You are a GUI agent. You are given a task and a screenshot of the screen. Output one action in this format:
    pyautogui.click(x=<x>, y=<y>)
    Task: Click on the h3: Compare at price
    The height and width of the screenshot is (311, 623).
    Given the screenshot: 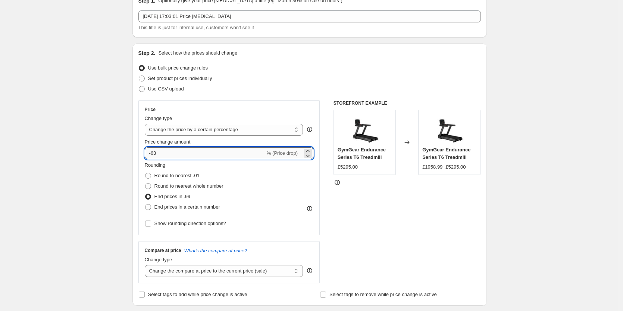 What is the action you would take?
    pyautogui.click(x=163, y=250)
    